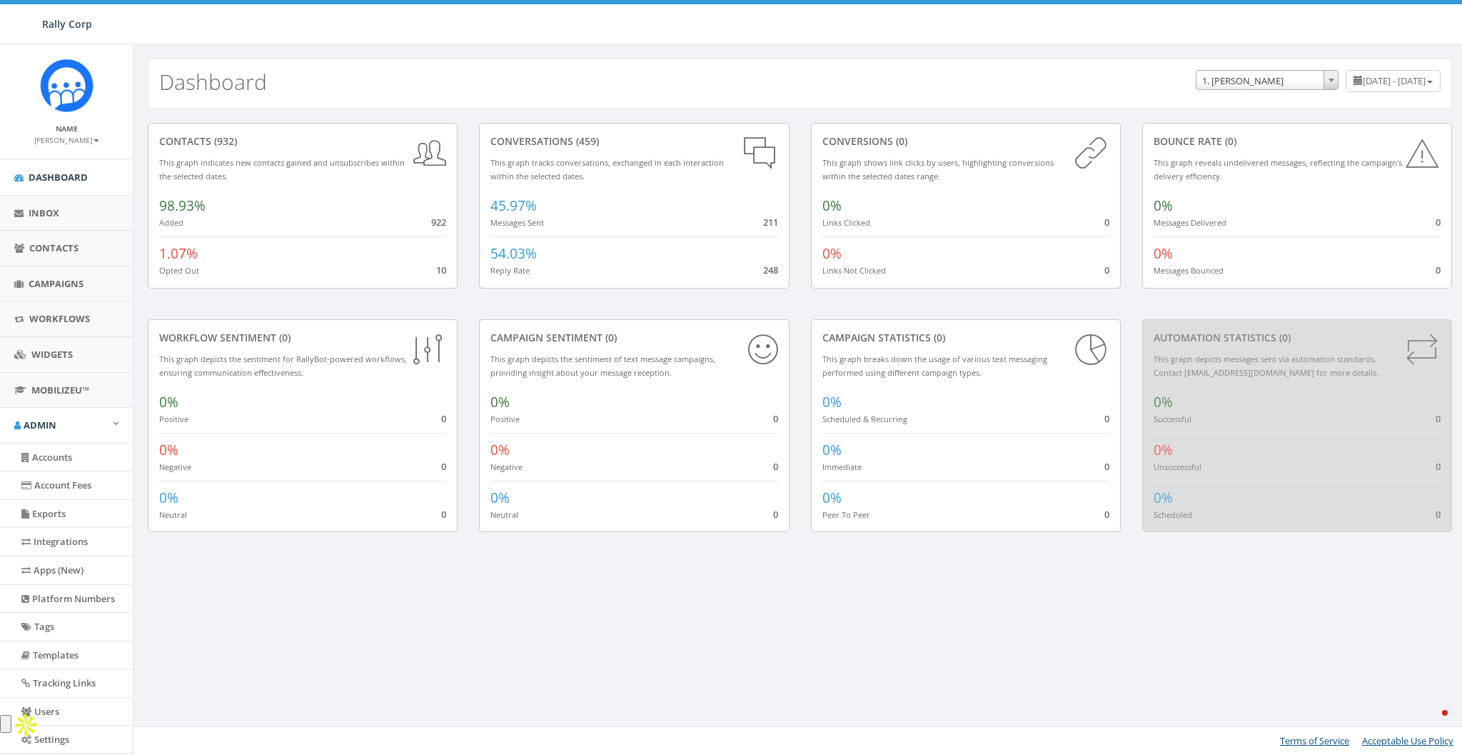  I want to click on small: Messages Bounced, so click(1189, 270).